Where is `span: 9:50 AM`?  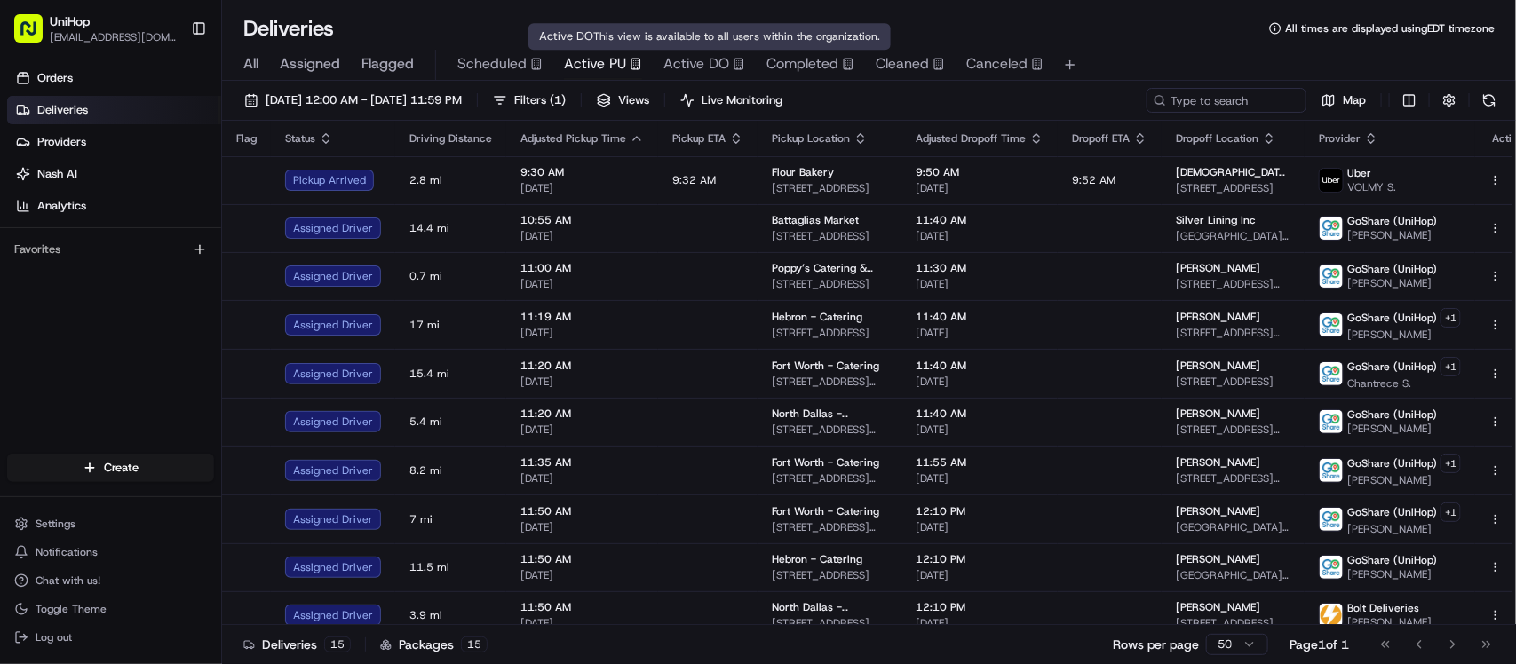 span: 9:50 AM is located at coordinates (979, 172).